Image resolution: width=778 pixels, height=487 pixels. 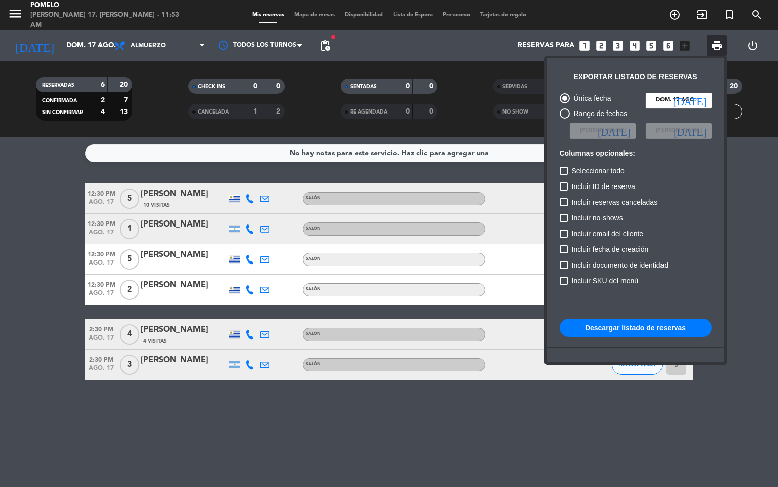 What do you see at coordinates (636, 76) in the screenshot?
I see `div: Exportar listado de reservas` at bounding box center [636, 76].